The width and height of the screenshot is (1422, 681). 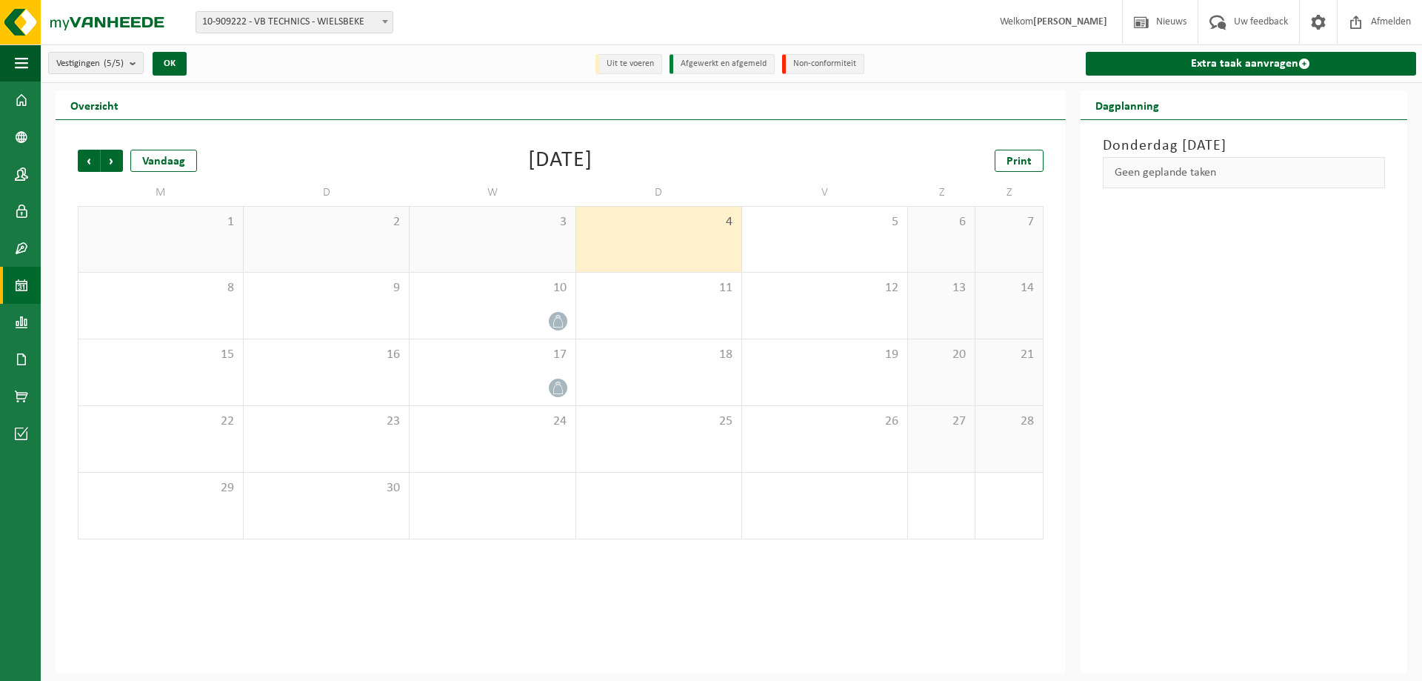 I want to click on span: 24, so click(x=492, y=421).